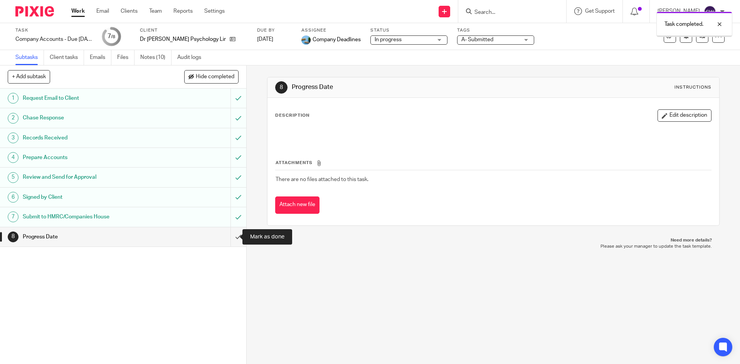 The image size is (740, 364). Describe the element at coordinates (274, 30) in the screenshot. I see `label: Due by` at that location.